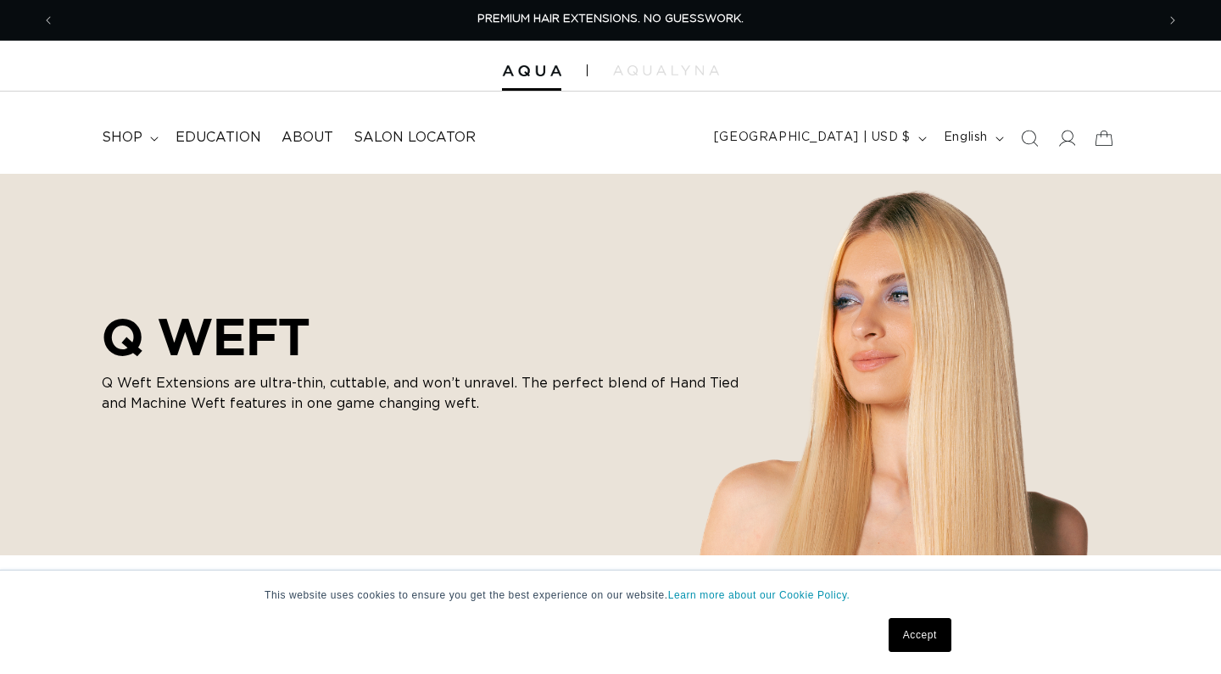 Image resolution: width=1221 pixels, height=674 pixels. Describe the element at coordinates (128, 137) in the screenshot. I see `summary: shop` at that location.